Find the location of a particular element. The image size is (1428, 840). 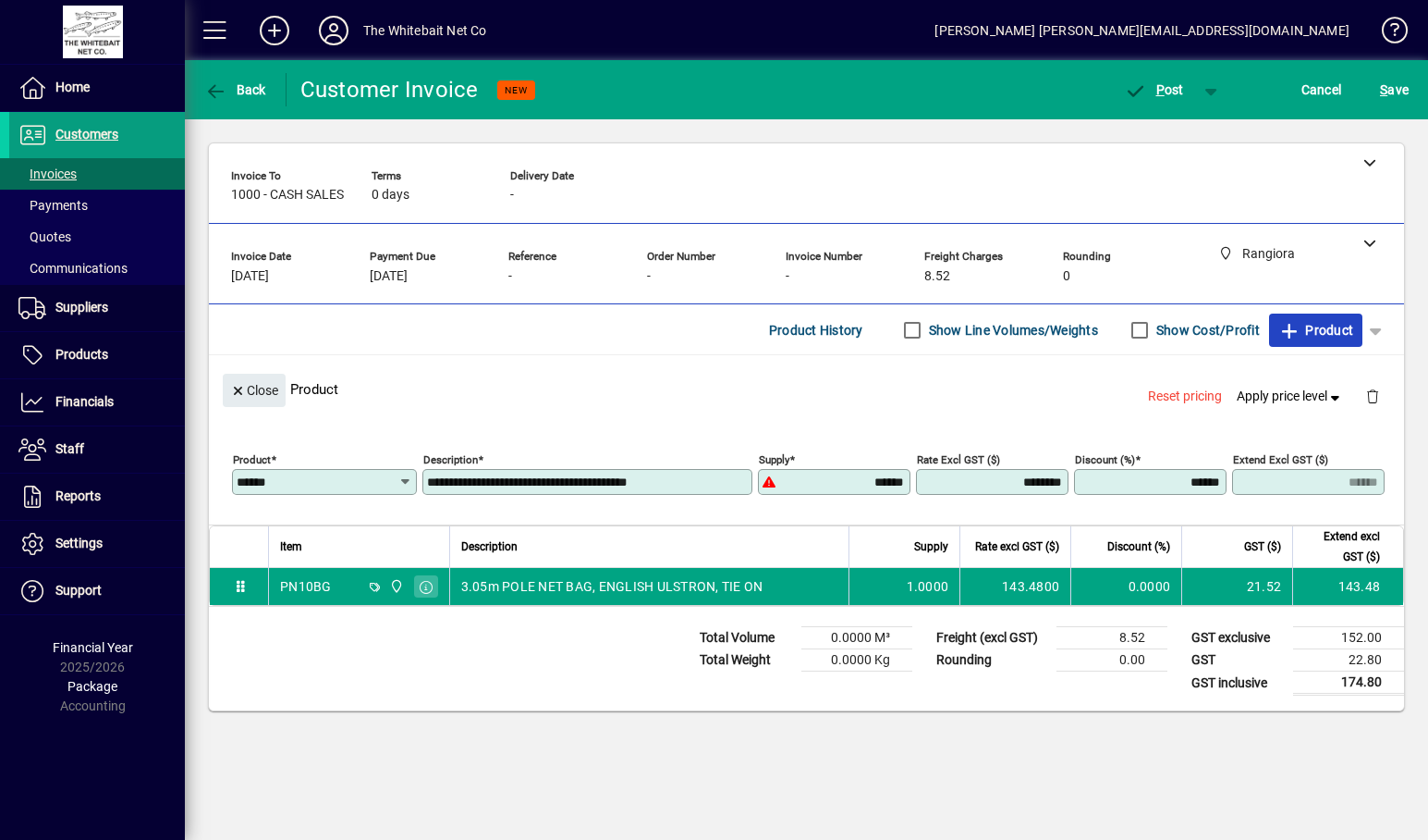

app-page-header-button: Close is located at coordinates (254, 390).